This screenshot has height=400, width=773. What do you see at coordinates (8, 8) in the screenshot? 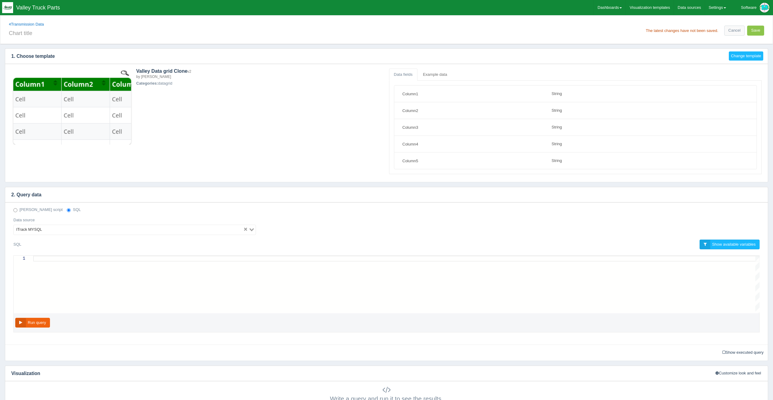
I see `img: q1blfpkbivjhsugxdrfq.png` at bounding box center [8, 8].